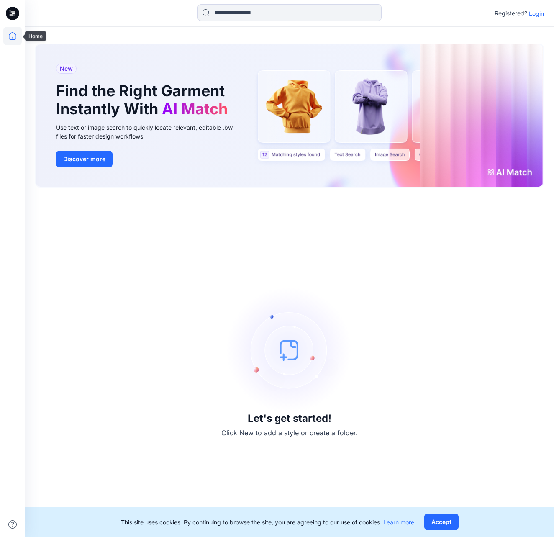 This screenshot has height=537, width=554. What do you see at coordinates (150, 132) in the screenshot?
I see `div: Use text or image search to quickly locate relevant, editable .bw files for faster design workflows.` at bounding box center [150, 132].